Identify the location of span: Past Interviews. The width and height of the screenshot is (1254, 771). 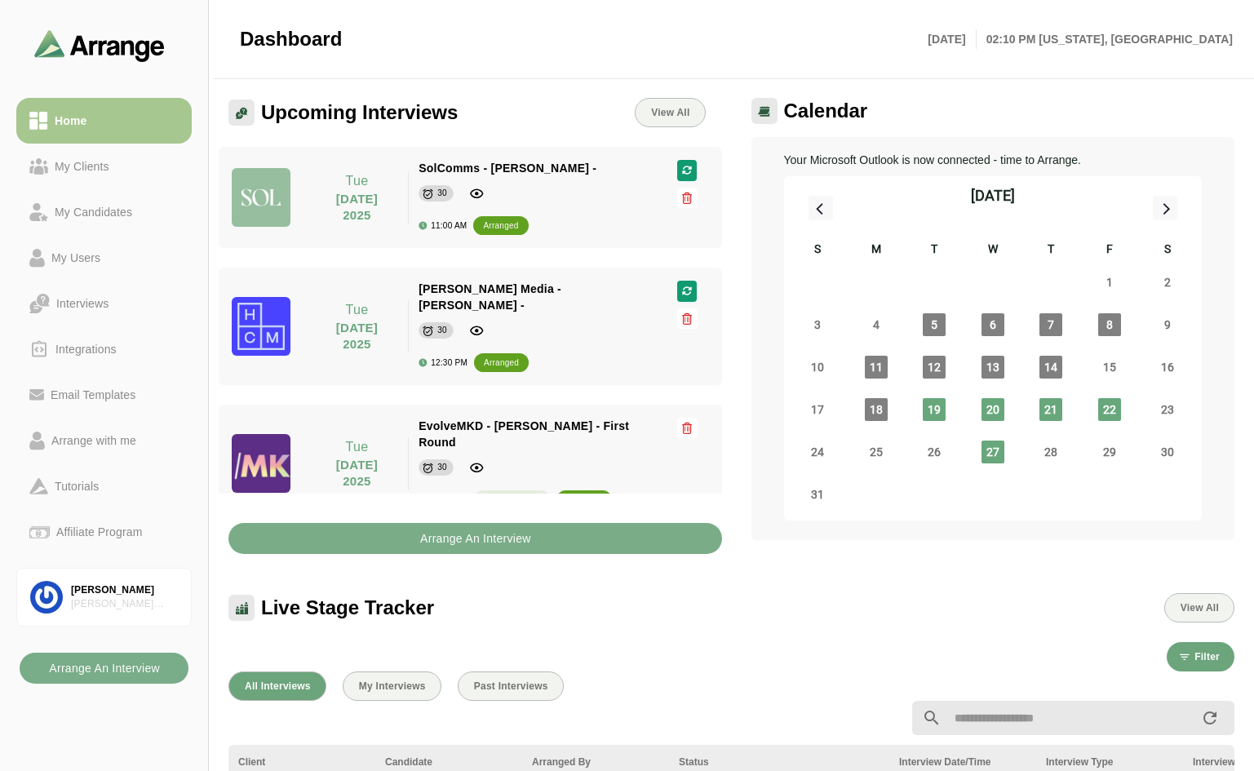
(511, 686).